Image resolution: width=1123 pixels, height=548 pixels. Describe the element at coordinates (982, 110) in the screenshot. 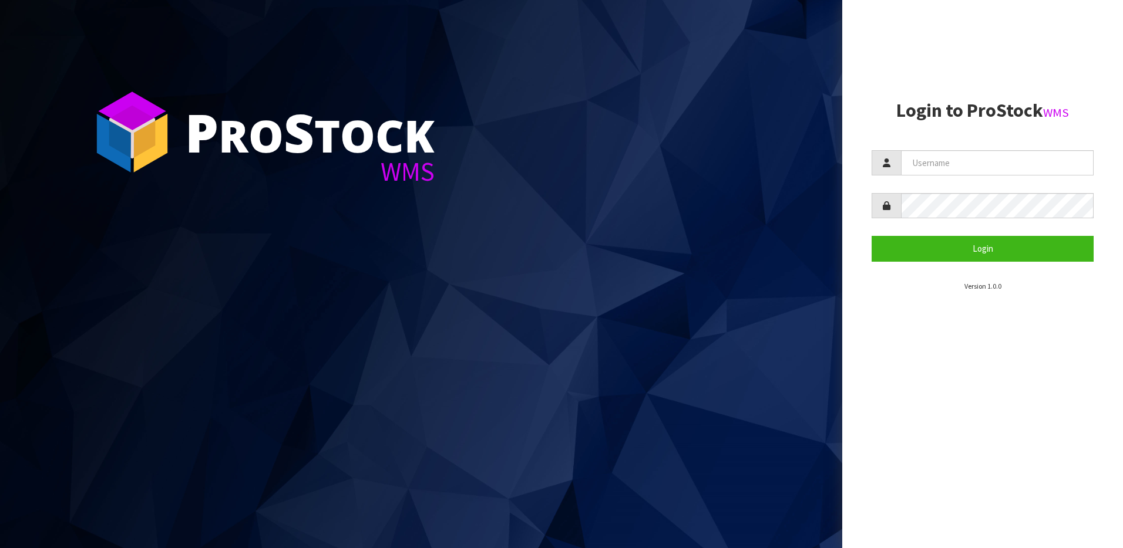

I see `h2: Login to ProStock` at that location.